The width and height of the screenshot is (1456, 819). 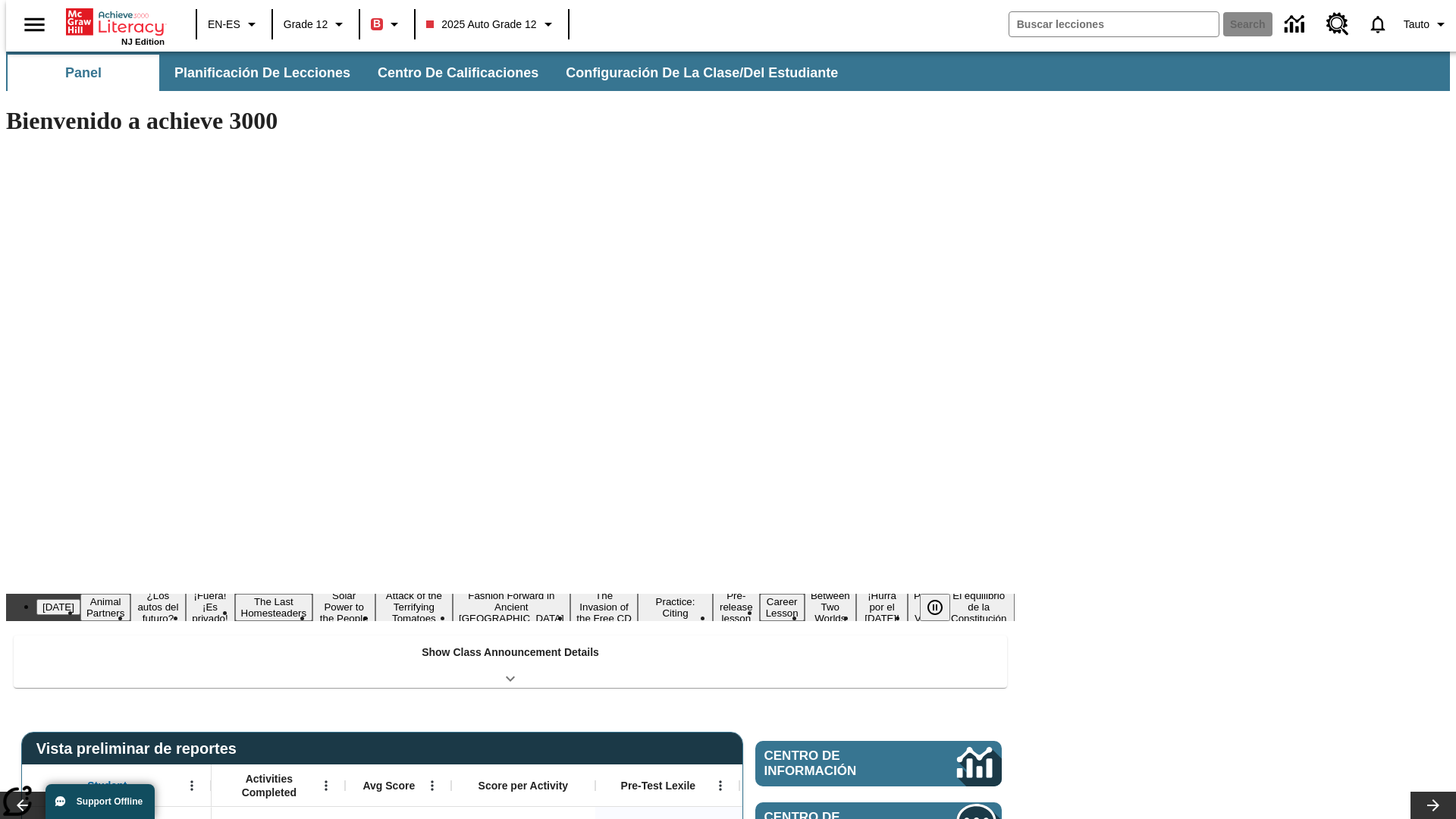 I want to click on button: Slide 6 Solar Power to the People, so click(x=344, y=607).